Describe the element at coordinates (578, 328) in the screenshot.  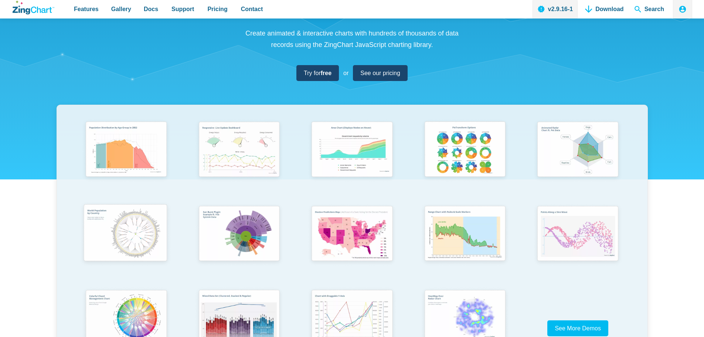
I see `a: See More Demos` at that location.